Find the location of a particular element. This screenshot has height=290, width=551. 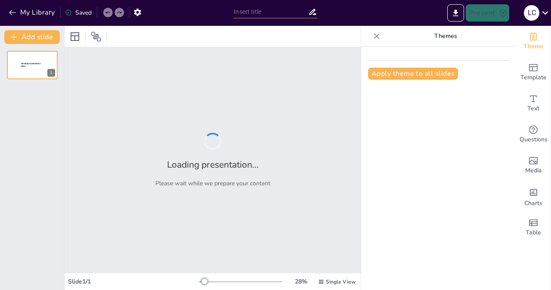

div: Add text boxes is located at coordinates (534, 103).